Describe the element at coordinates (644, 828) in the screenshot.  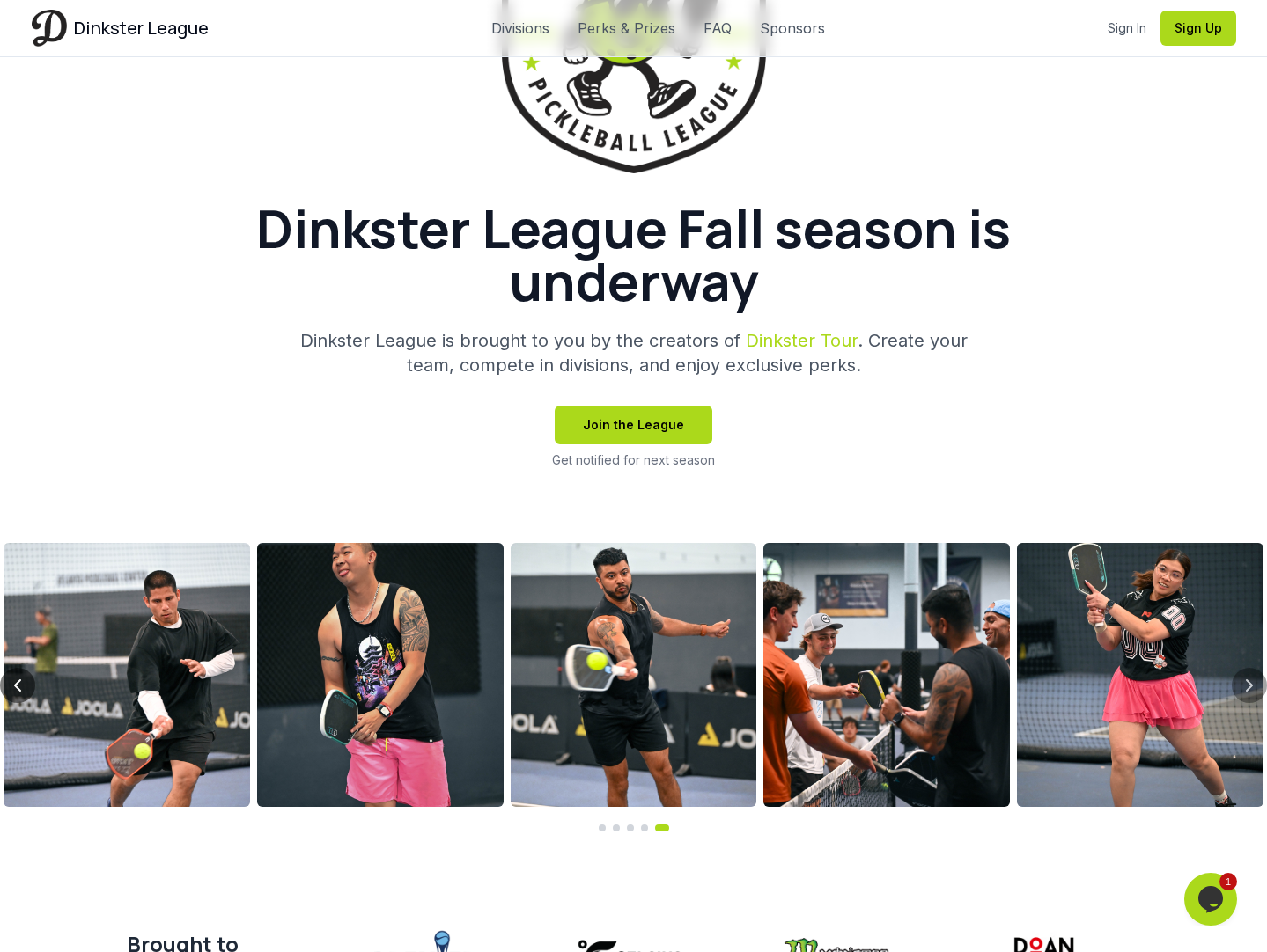
I see `button: Go to slide 16` at that location.